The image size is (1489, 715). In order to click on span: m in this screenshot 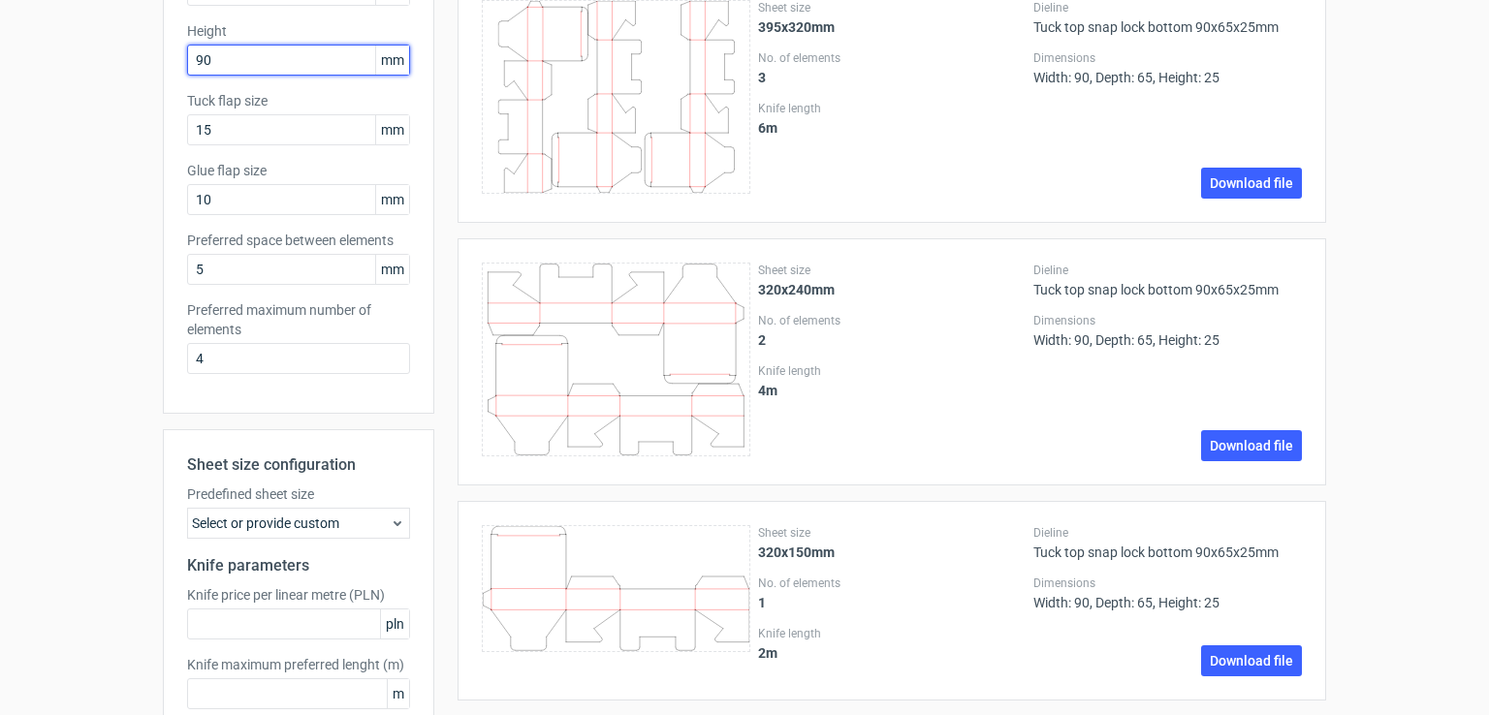, I will do `click(397, 694)`.